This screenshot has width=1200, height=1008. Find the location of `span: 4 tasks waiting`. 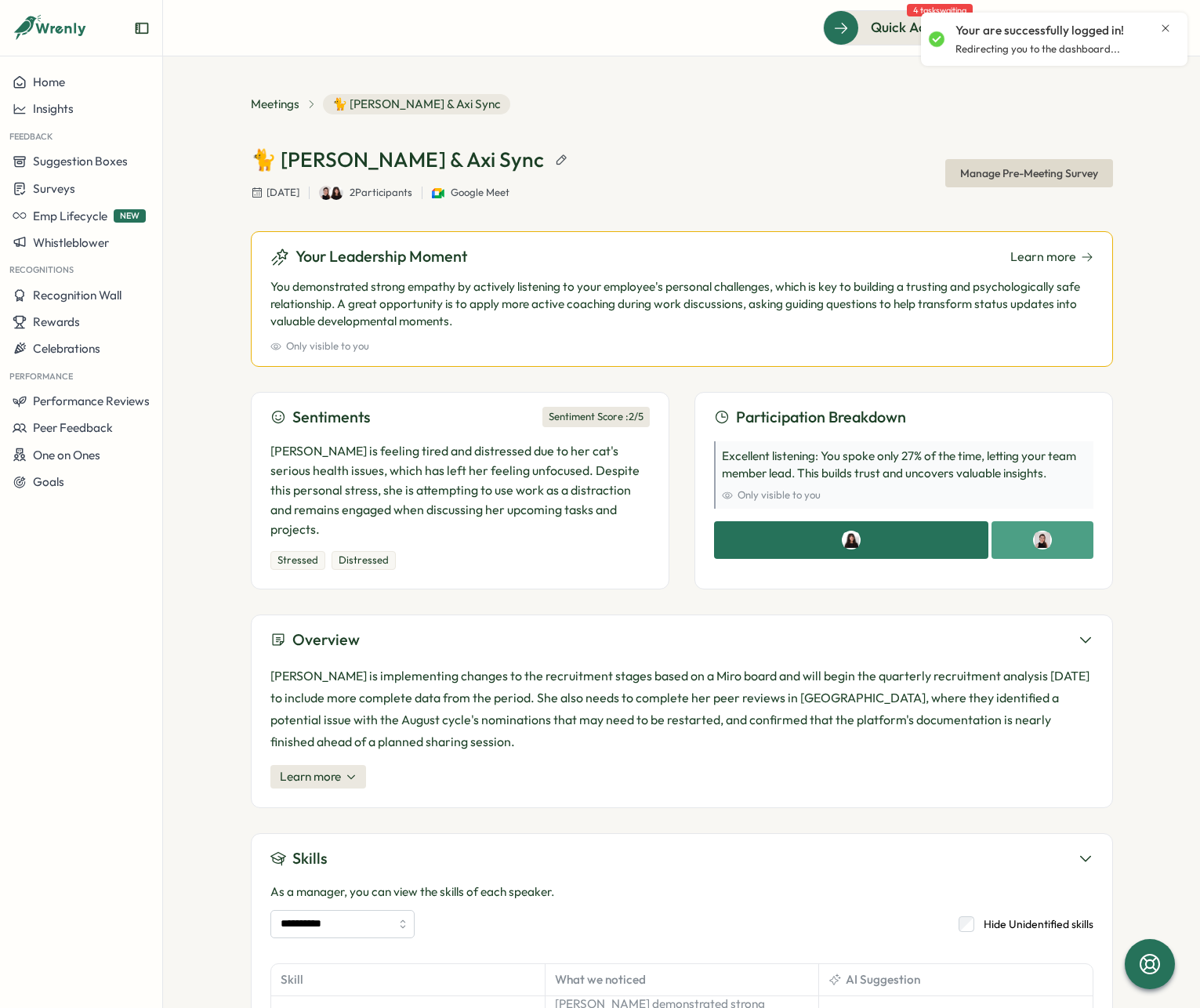

span: 4 tasks waiting is located at coordinates (940, 11).